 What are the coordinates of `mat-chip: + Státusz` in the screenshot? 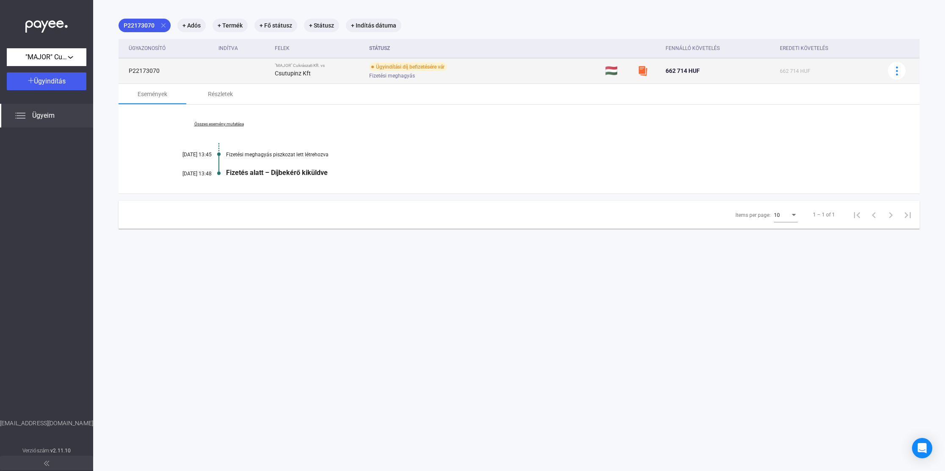 It's located at (321, 25).